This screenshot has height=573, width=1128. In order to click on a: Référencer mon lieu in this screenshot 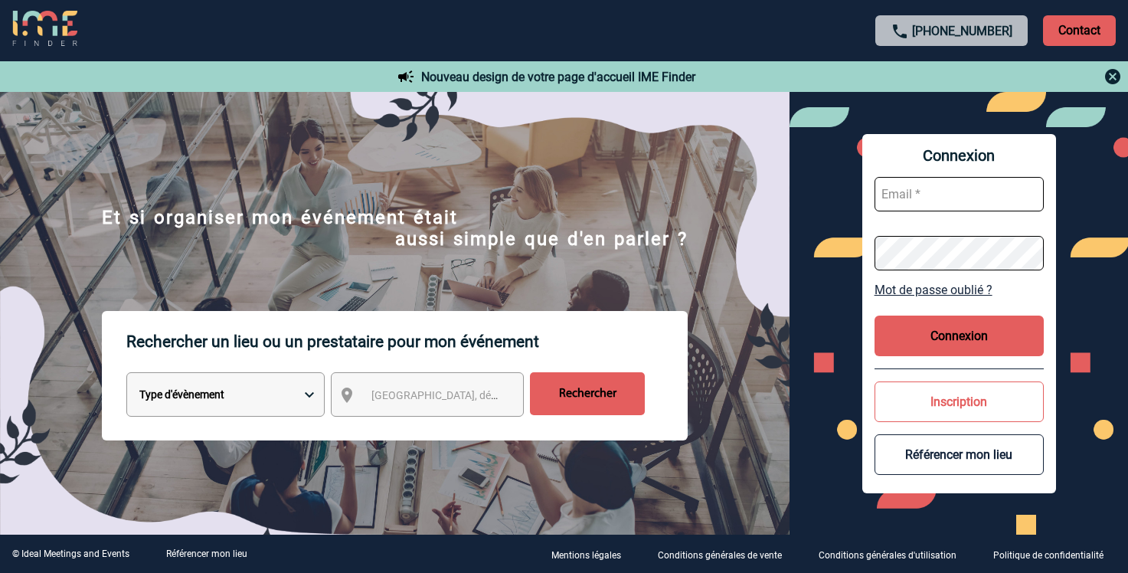, I will do `click(207, 553)`.